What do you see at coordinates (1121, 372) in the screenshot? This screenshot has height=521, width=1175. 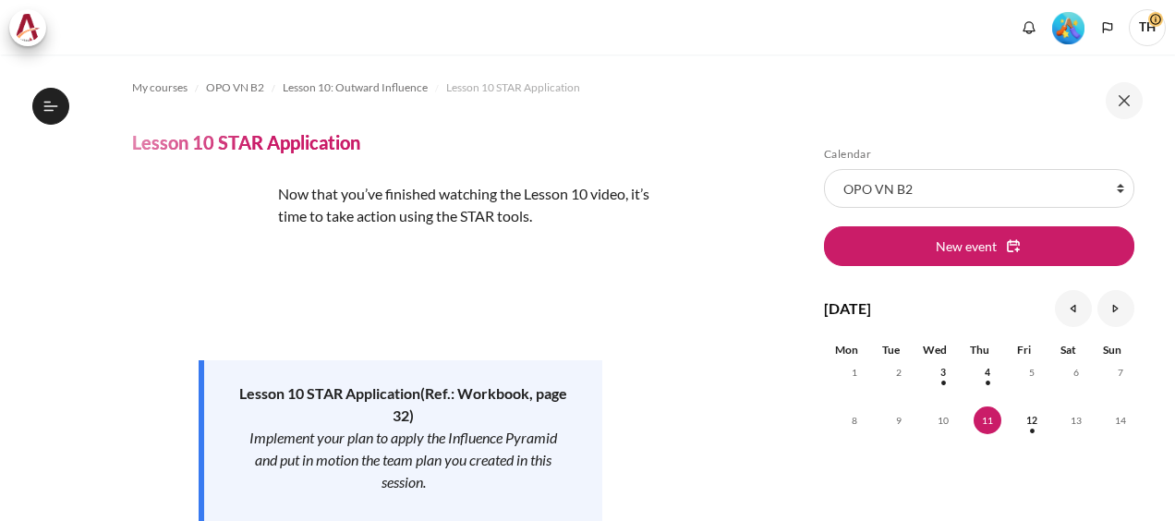 I see `span: 7` at bounding box center [1121, 372].